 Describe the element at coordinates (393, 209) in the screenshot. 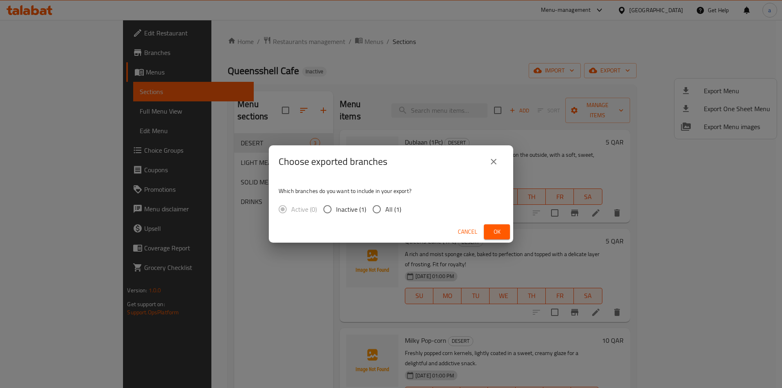

I see `span: All (1)` at that location.